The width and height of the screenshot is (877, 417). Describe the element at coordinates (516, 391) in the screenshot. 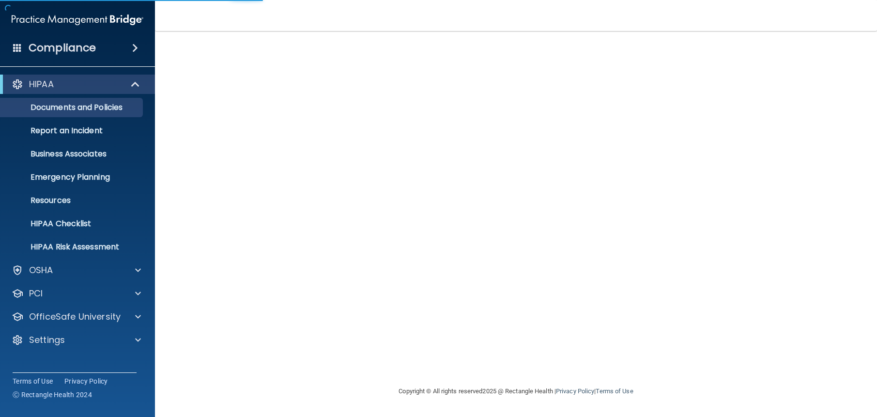

I see `div: Copyright © All rights reserved 2025 @ Rectangle Health | |` at that location.